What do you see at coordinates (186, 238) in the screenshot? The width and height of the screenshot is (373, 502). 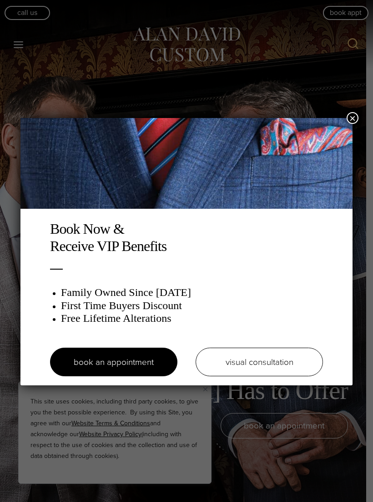 I see `h2: Book Now & Receive VIP Benefits` at bounding box center [186, 238].